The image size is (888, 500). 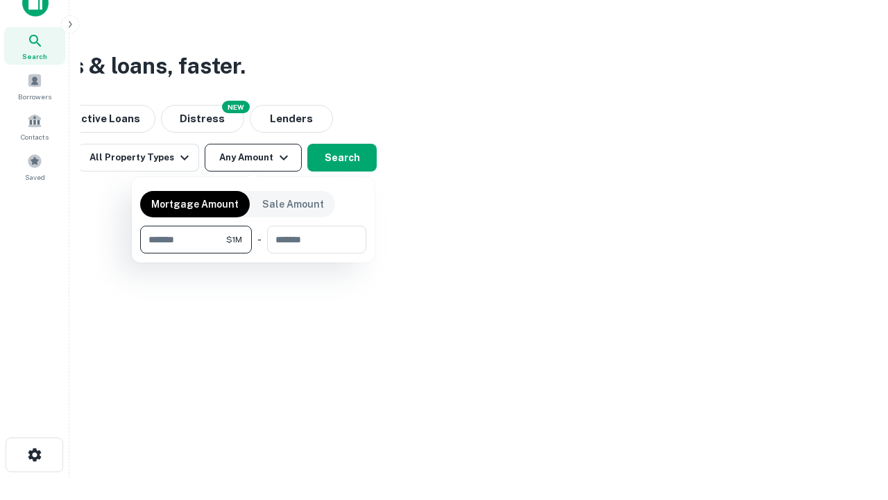 I want to click on p: Sale Amount, so click(x=293, y=204).